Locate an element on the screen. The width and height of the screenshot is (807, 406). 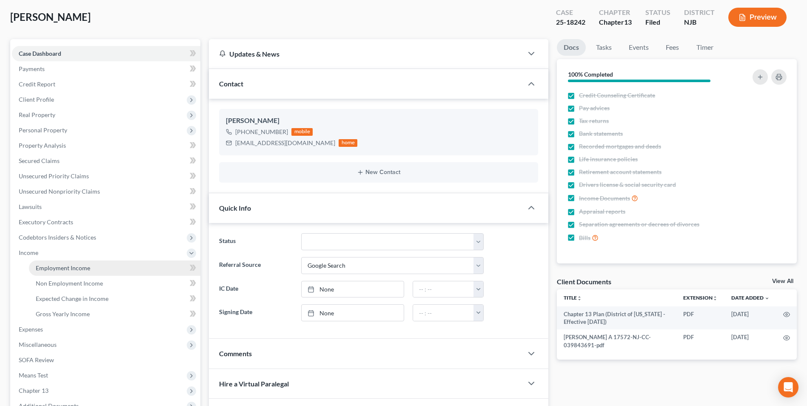
span: Expenses is located at coordinates (31, 329).